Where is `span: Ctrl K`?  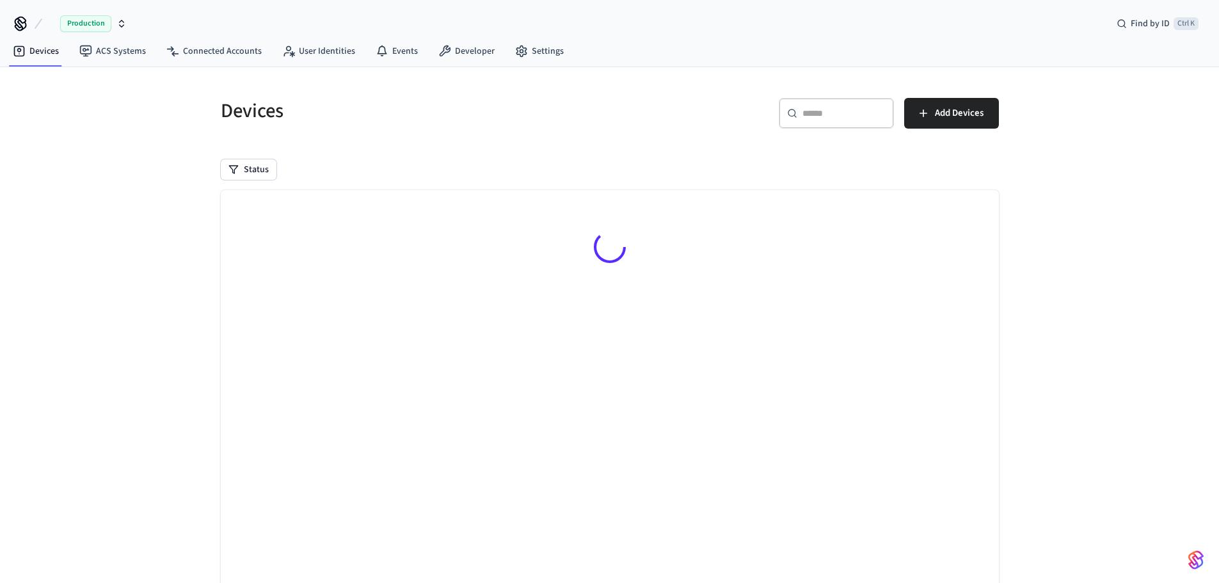
span: Ctrl K is located at coordinates (1186, 24).